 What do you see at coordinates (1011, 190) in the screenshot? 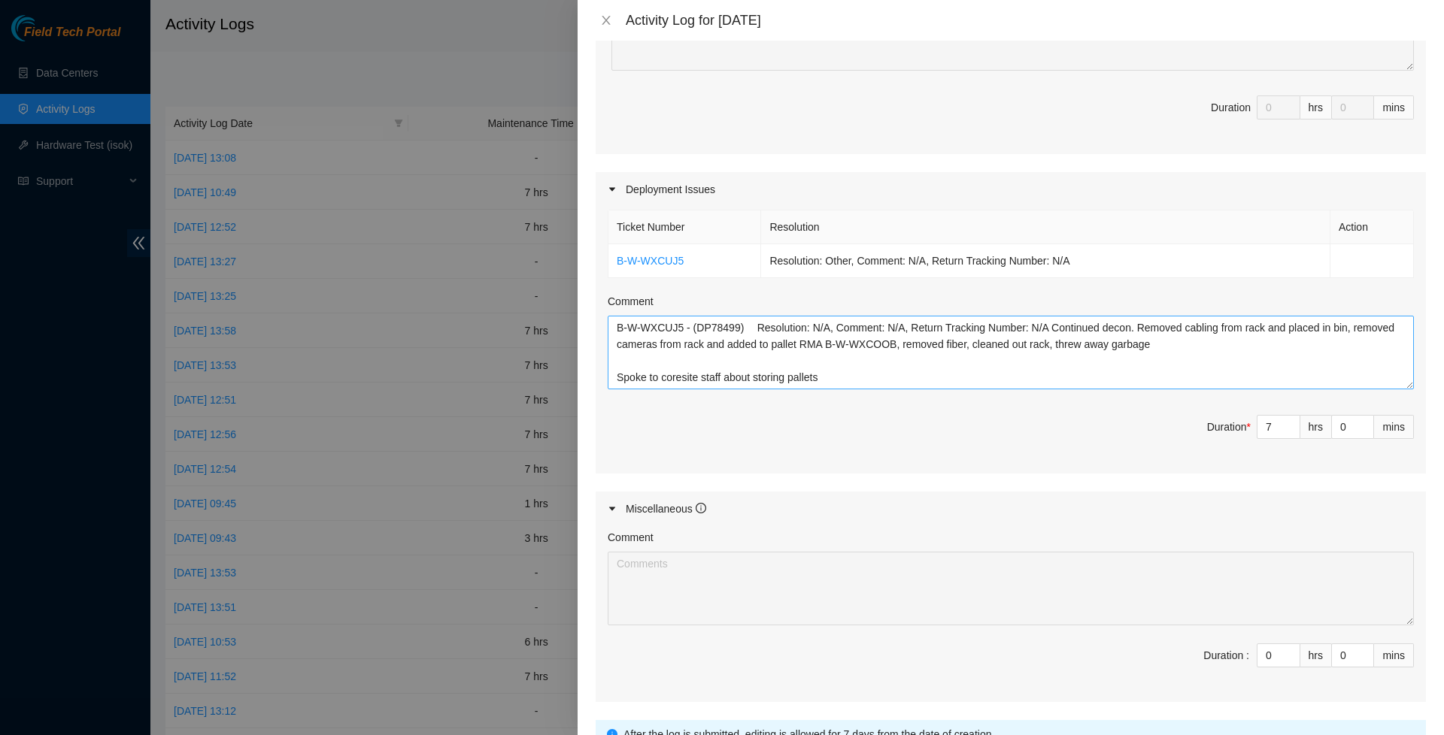
I see `div: Deployment Issues` at bounding box center [1011, 190].